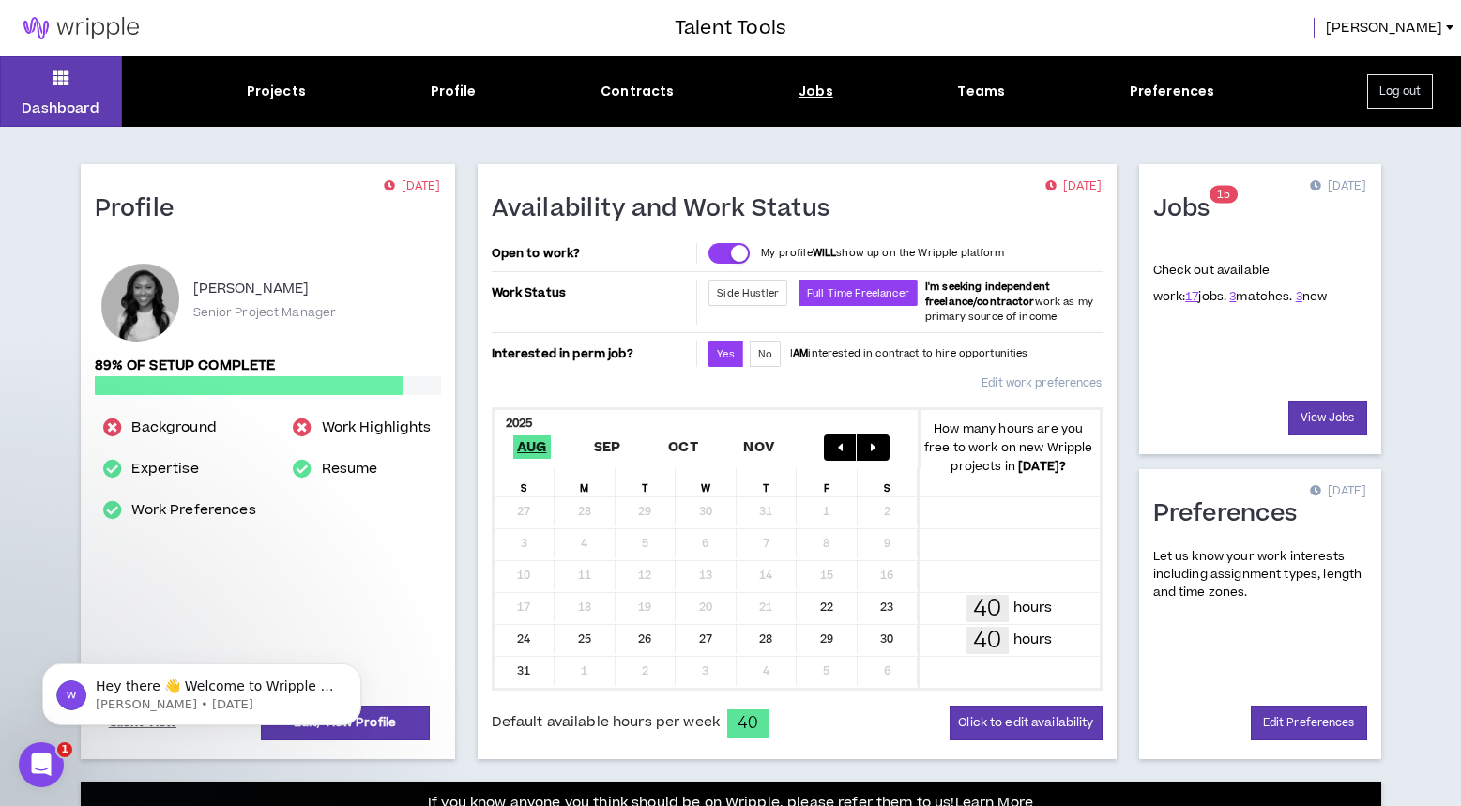 Image resolution: width=1461 pixels, height=806 pixels. I want to click on p: Hey there 👋 Welcome to Wripple 🙌 Take a look around! If you have any questions, just reply to thi..., so click(203, 63).